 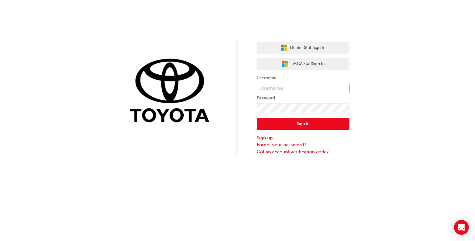 I want to click on img: Trak, so click(x=172, y=91).